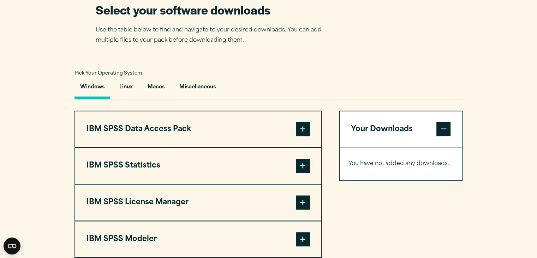 This screenshot has height=258, width=537. Describe the element at coordinates (400, 129) in the screenshot. I see `button: Your Downloads` at that location.